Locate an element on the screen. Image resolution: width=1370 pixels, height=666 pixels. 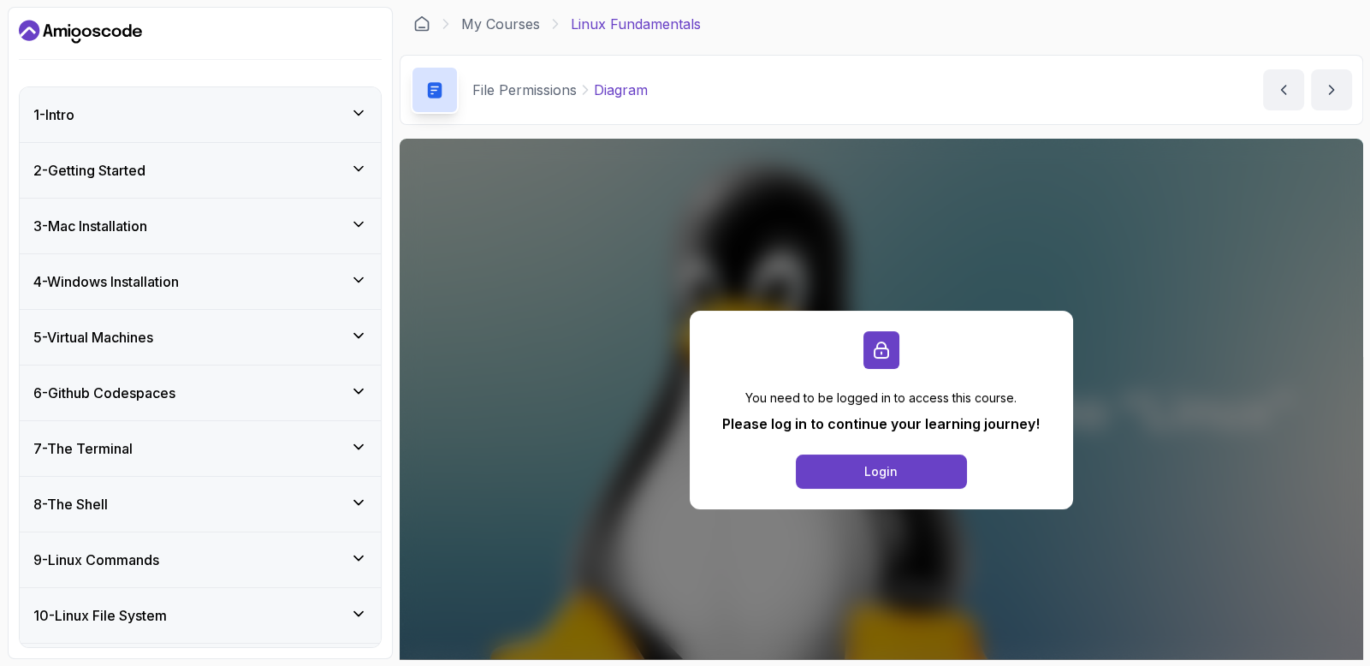
button: next content is located at coordinates (1331, 90).